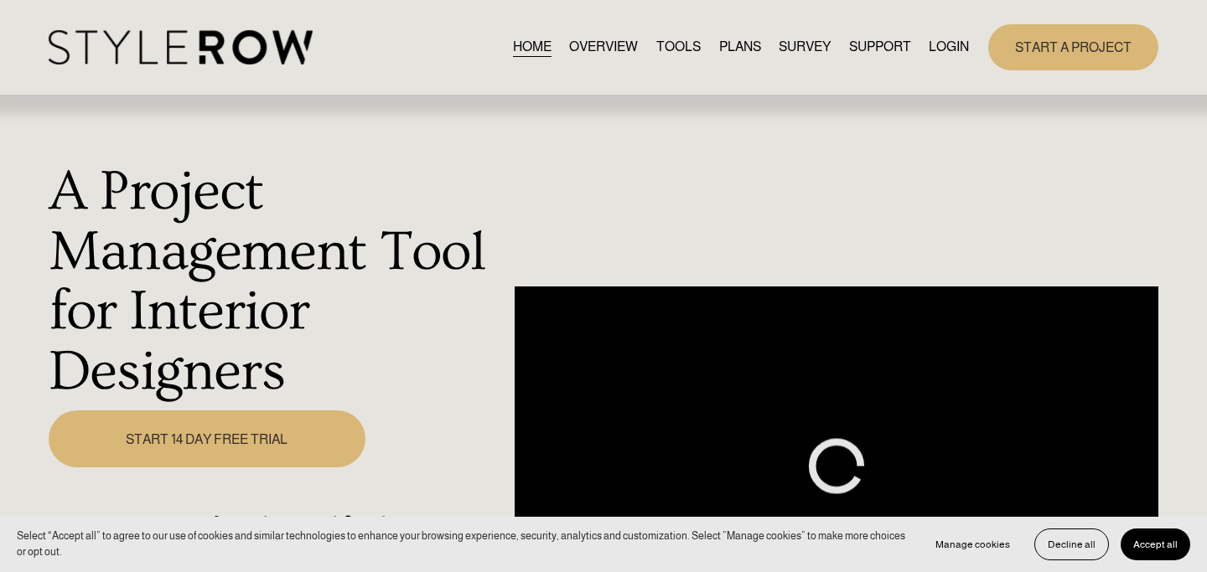 The image size is (1207, 572). Describe the element at coordinates (207, 439) in the screenshot. I see `a: START 14 DAY FREE TRIAL` at that location.